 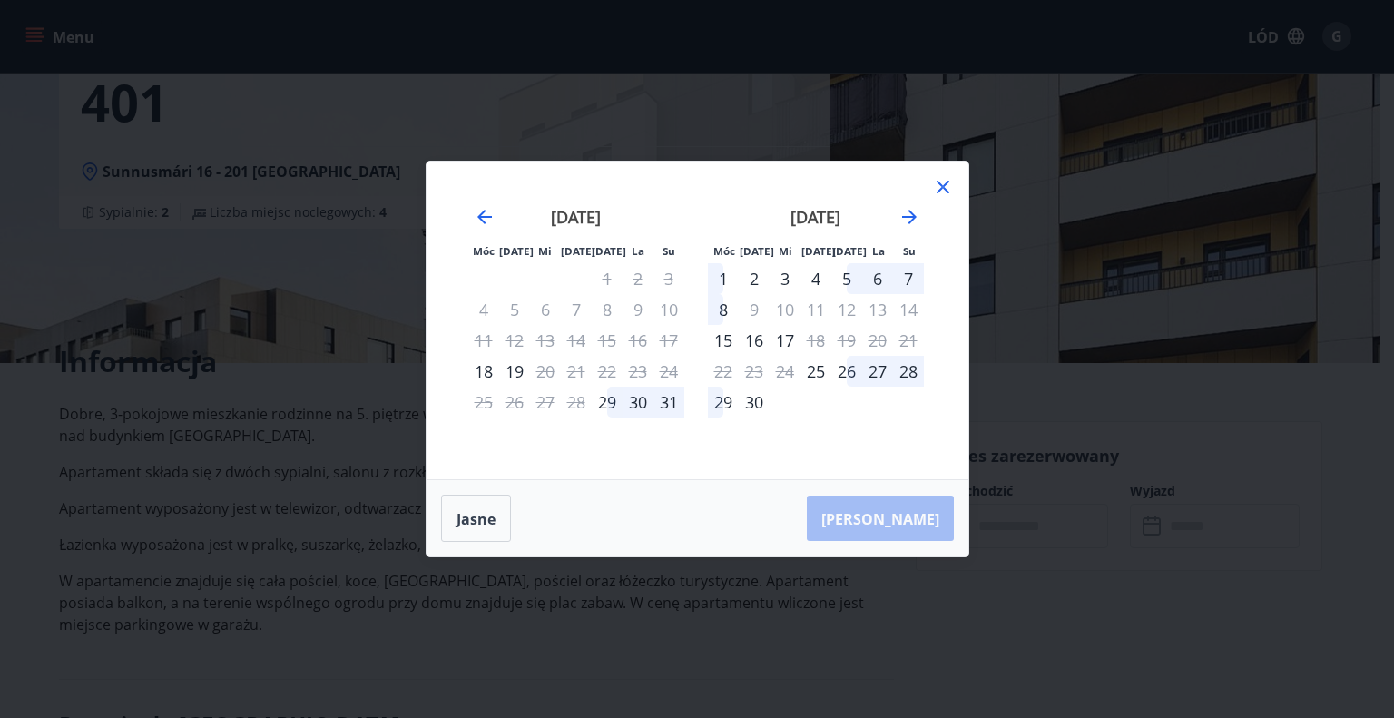 I want to click on td: Niedostępne. Sobota, 23 sierpnia 2025 r., so click(x=638, y=371).